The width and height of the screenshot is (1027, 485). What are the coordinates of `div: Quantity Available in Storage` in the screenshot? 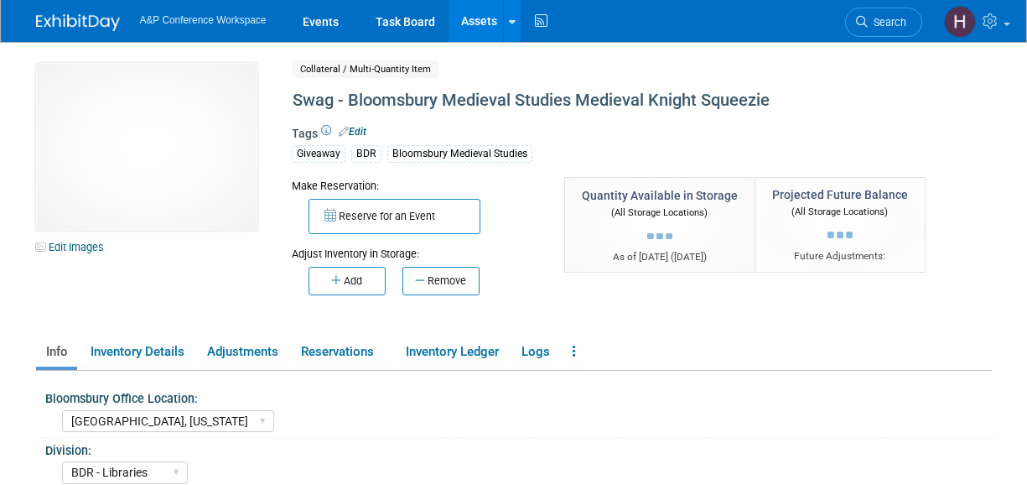 It's located at (660, 195).